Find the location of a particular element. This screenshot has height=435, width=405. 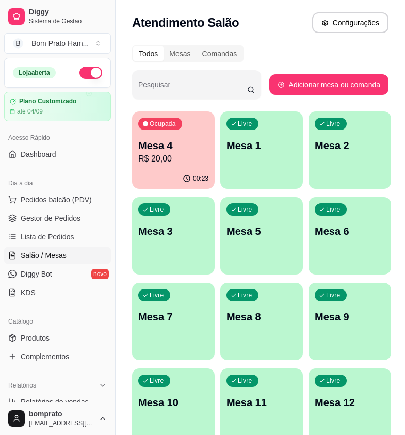

div: Bom Prato Ham ... is located at coordinates (60, 43).